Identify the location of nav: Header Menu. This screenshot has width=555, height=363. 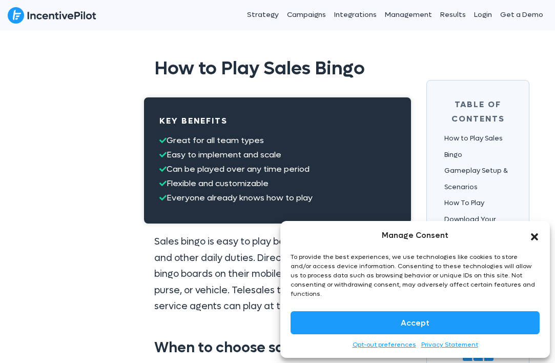
(371, 15).